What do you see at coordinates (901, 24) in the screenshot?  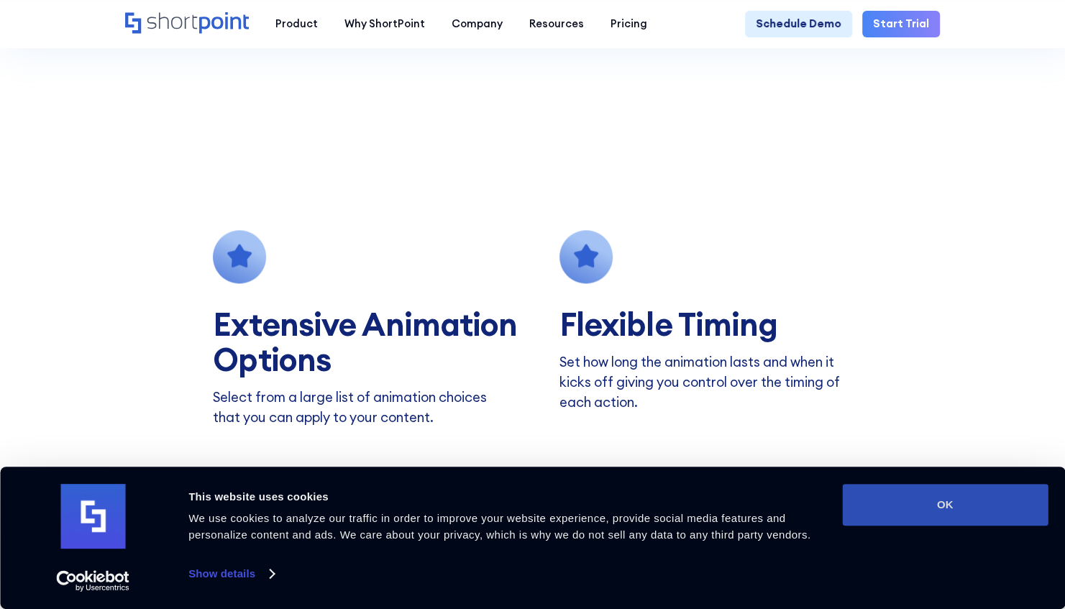 I see `a: Start Trial` at bounding box center [901, 24].